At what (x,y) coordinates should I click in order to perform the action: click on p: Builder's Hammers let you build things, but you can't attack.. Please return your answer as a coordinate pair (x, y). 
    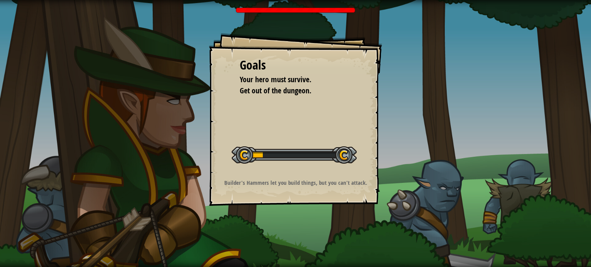
    Looking at the image, I should click on (296, 183).